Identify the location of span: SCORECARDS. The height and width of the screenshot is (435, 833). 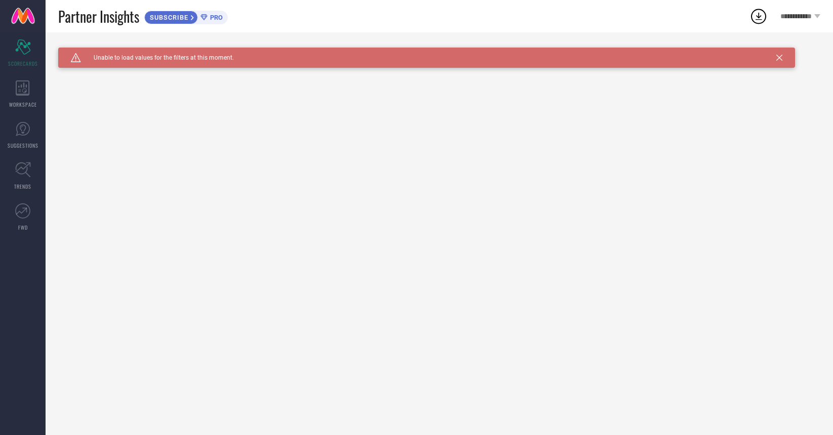
(23, 63).